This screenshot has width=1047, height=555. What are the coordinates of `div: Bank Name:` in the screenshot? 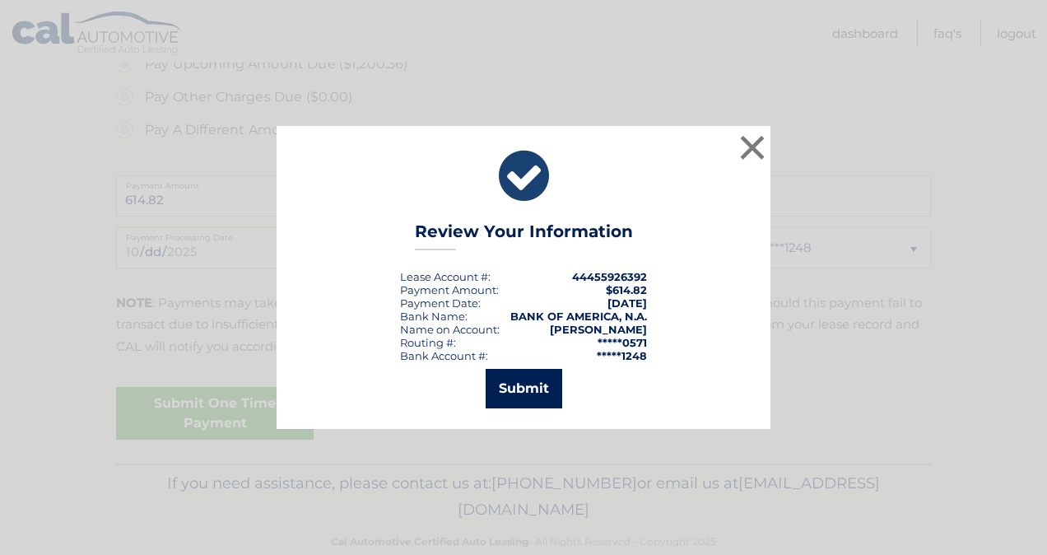 It's located at (434, 316).